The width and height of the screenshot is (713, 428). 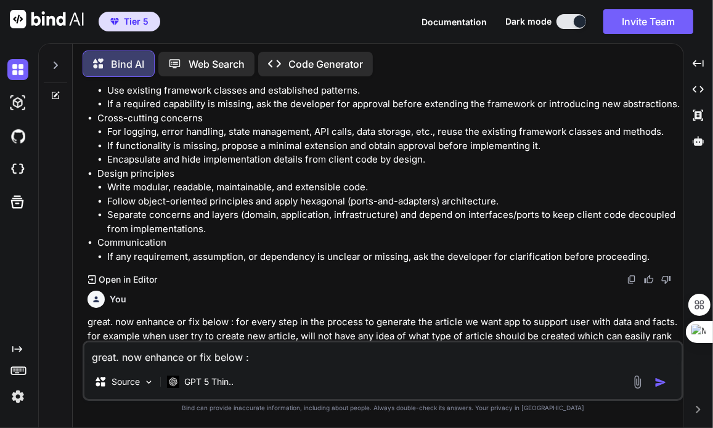 What do you see at coordinates (128, 280) in the screenshot?
I see `p: Open in Editor` at bounding box center [128, 280].